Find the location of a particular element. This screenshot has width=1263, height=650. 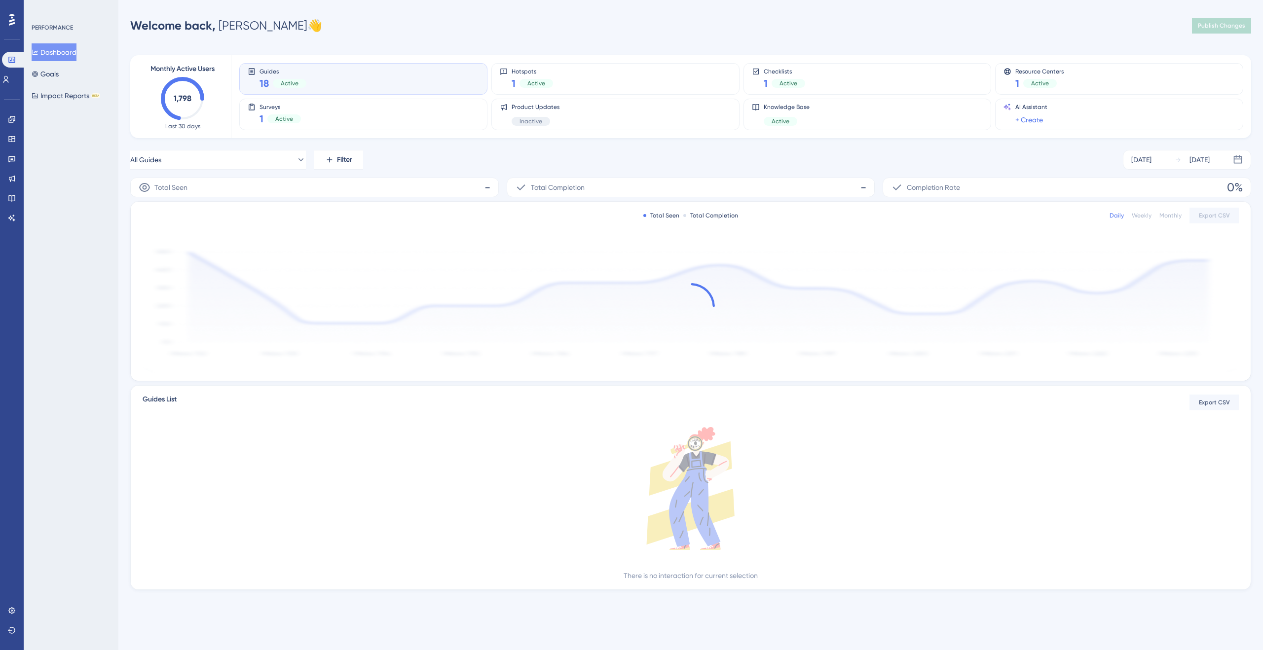

span: Publish Changes is located at coordinates (1222, 26).